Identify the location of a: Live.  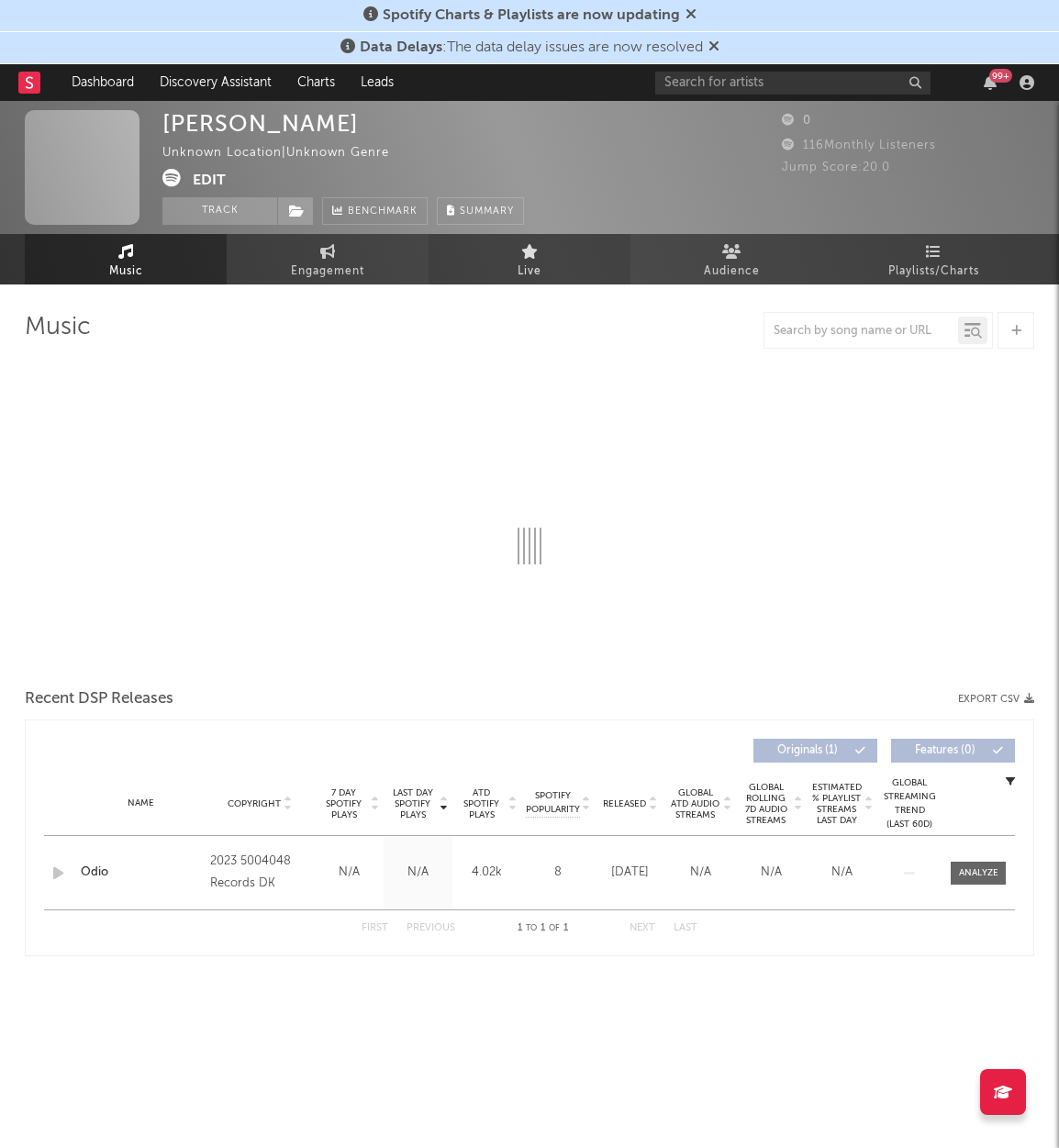
(529, 258).